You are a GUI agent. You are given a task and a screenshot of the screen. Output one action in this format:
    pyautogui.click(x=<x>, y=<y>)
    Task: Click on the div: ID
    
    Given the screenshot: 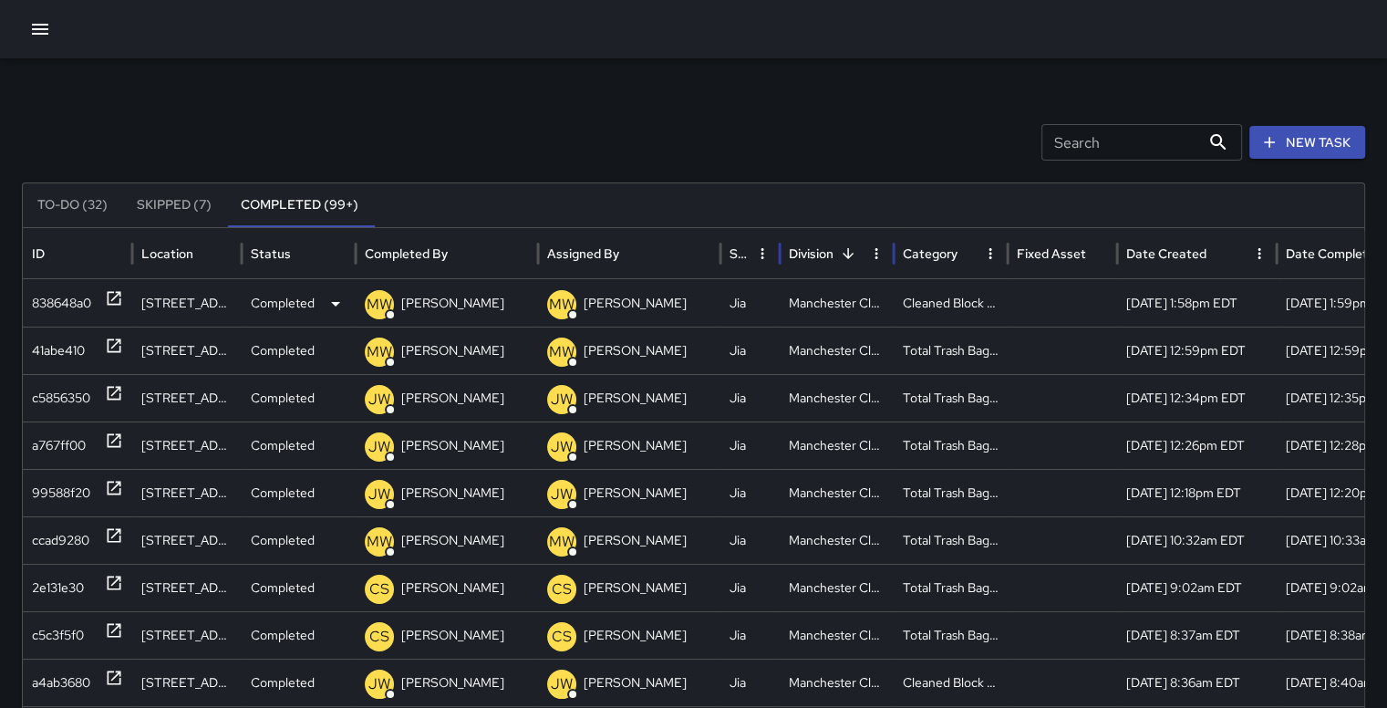 What is the action you would take?
    pyautogui.click(x=38, y=254)
    